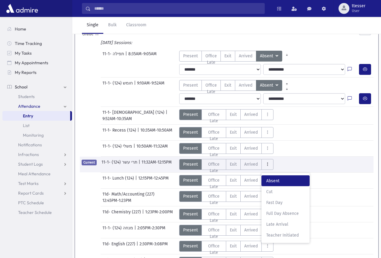 The width and height of the screenshot is (381, 258). What do you see at coordinates (30, 164) in the screenshot?
I see `span: Student Logs` at bounding box center [30, 164].